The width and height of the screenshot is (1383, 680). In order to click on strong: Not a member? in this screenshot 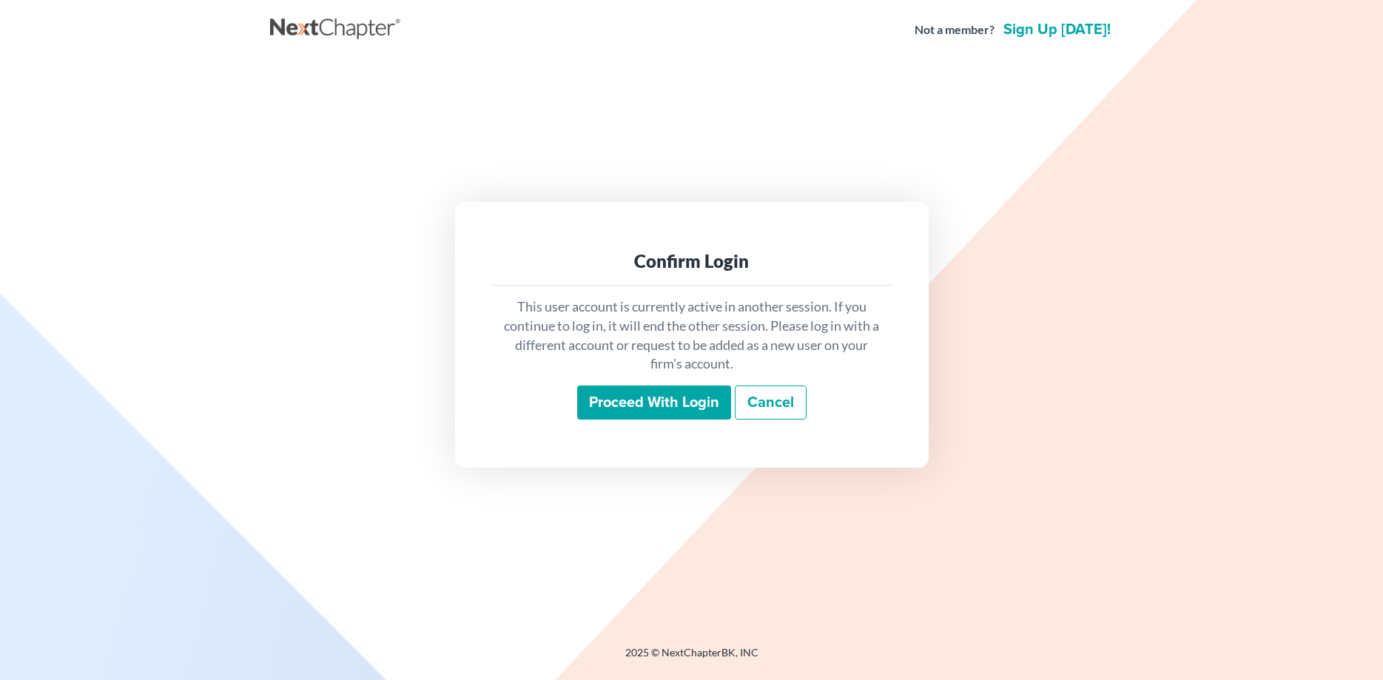, I will do `click(955, 30)`.